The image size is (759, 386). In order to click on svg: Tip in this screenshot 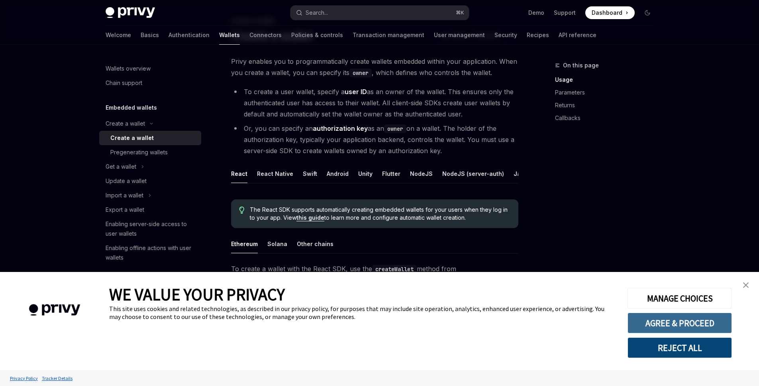, I will do `click(242, 210)`.